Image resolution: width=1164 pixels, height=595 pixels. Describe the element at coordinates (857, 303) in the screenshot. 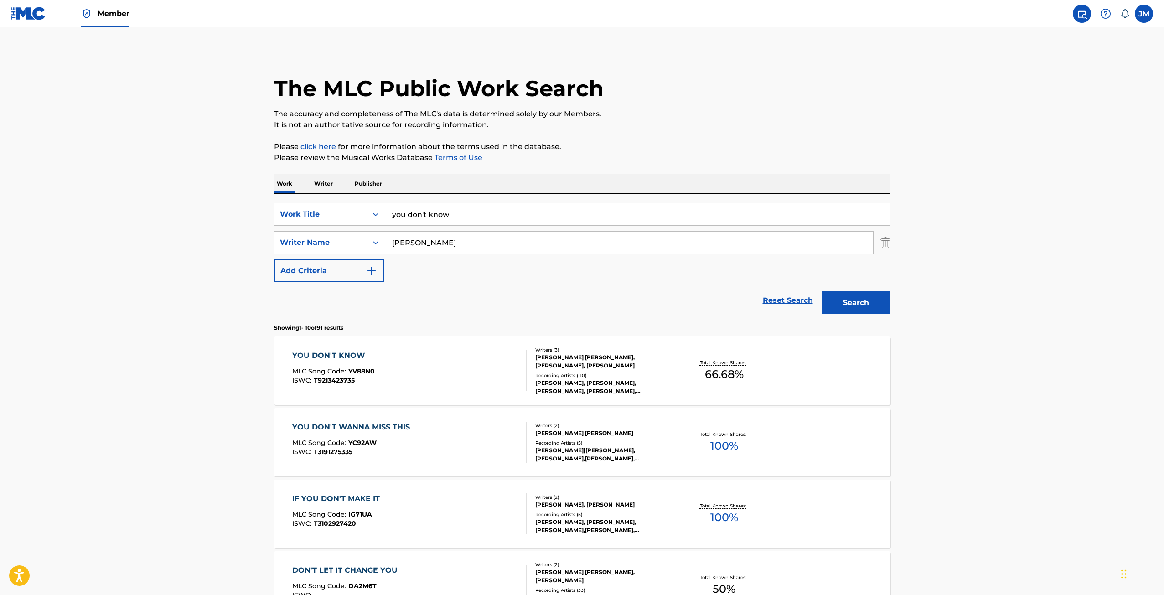

I see `button: Search` at that location.